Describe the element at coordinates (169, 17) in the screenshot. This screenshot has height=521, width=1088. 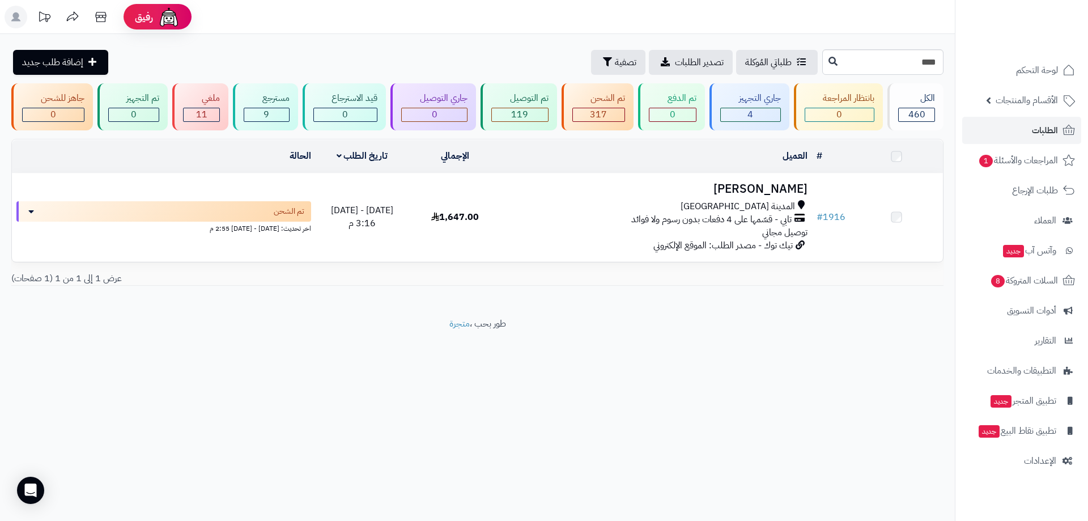
I see `img: ai-face.png` at that location.